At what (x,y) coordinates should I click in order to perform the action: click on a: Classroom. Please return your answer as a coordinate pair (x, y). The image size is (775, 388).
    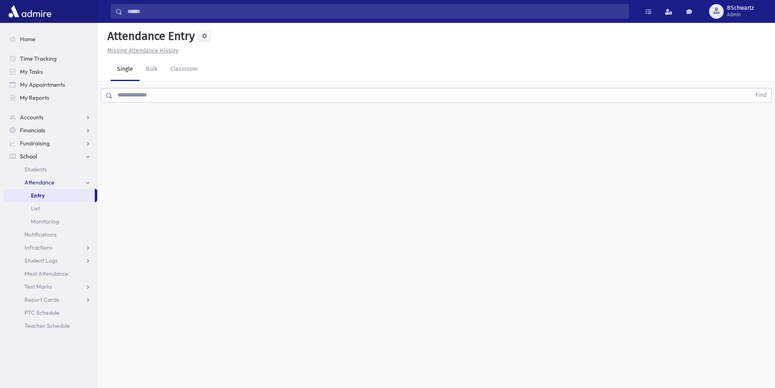
    Looking at the image, I should click on (184, 70).